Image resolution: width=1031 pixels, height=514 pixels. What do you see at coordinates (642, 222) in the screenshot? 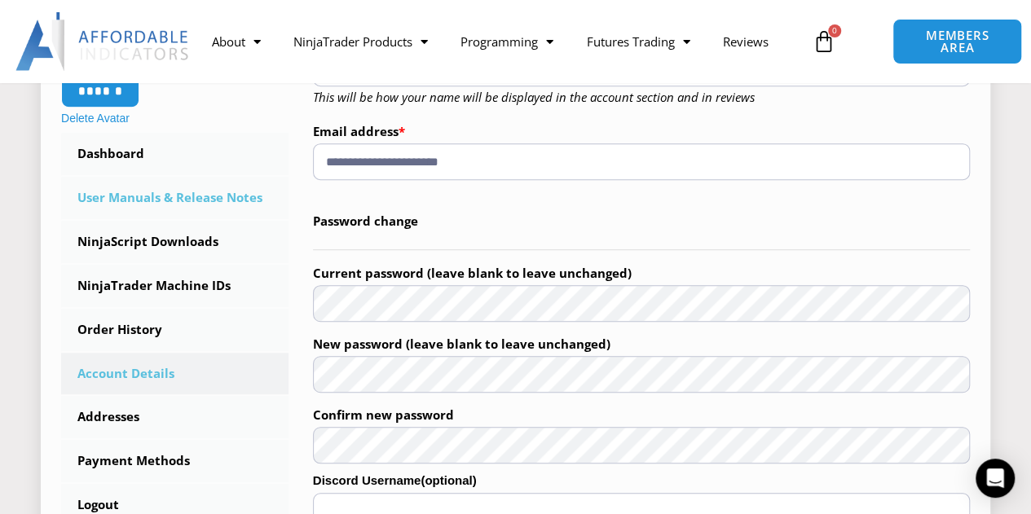
I see `legend: Password change` at bounding box center [642, 222].